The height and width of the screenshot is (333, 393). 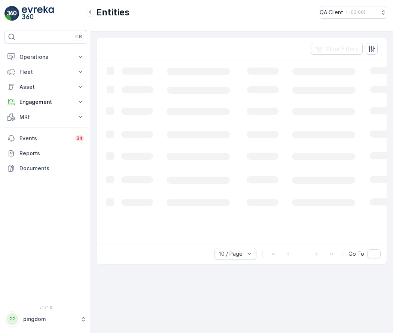 What do you see at coordinates (46, 319) in the screenshot?
I see `button: PPpingdom` at bounding box center [46, 319].